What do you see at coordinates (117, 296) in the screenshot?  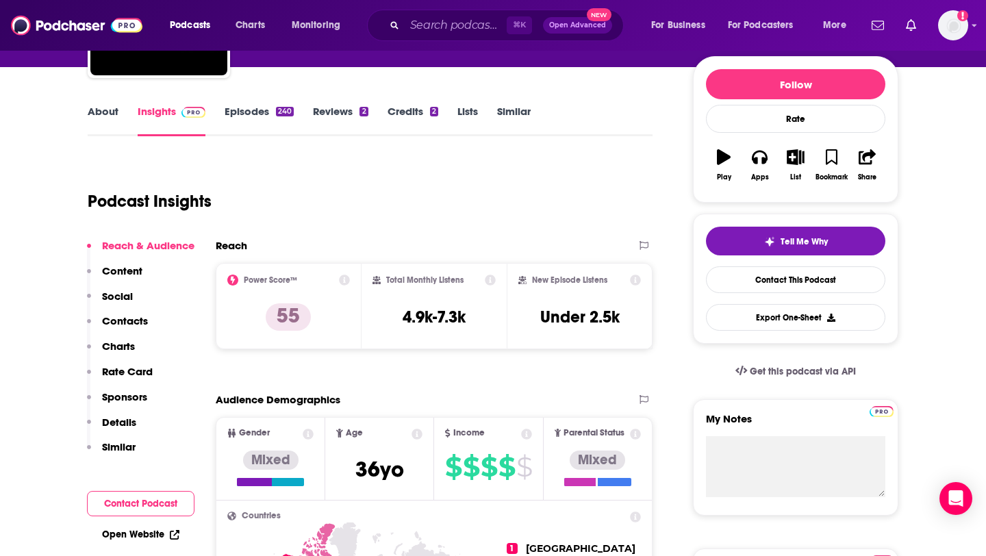 I see `p: Social` at bounding box center [117, 296].